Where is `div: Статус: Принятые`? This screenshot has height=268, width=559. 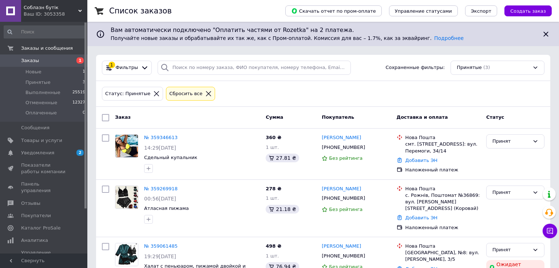
div: Статус: Принятые is located at coordinates (128, 94).